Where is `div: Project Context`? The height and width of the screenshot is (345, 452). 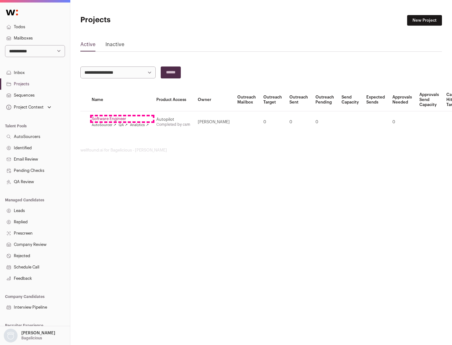 div: Project Context is located at coordinates (24, 107).